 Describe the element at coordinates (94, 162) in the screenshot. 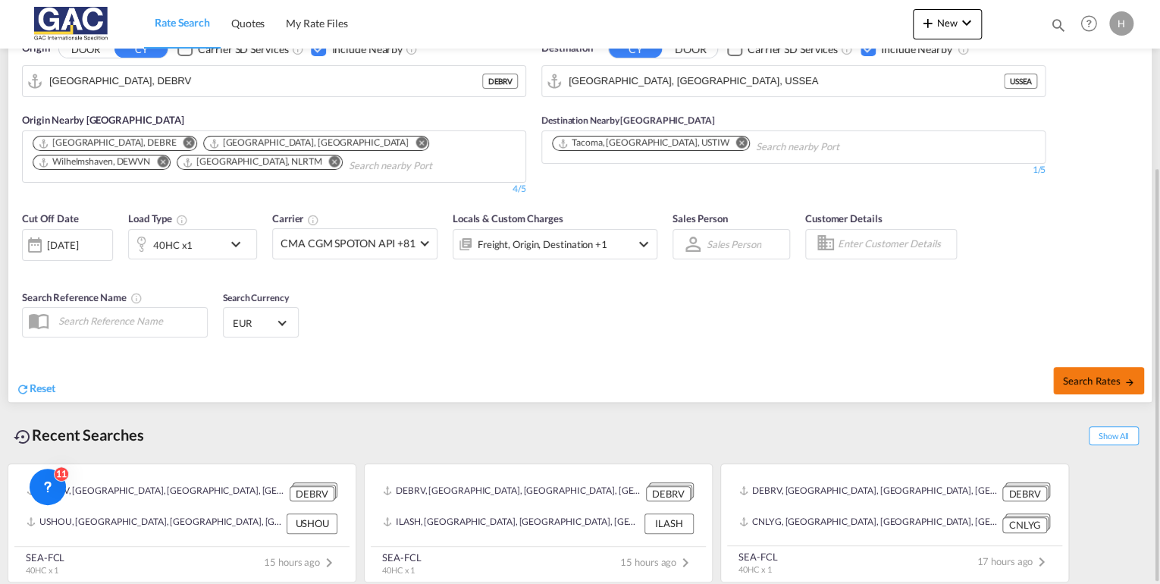

I see `div: Wilhelmshaven, DEWVN` at that location.